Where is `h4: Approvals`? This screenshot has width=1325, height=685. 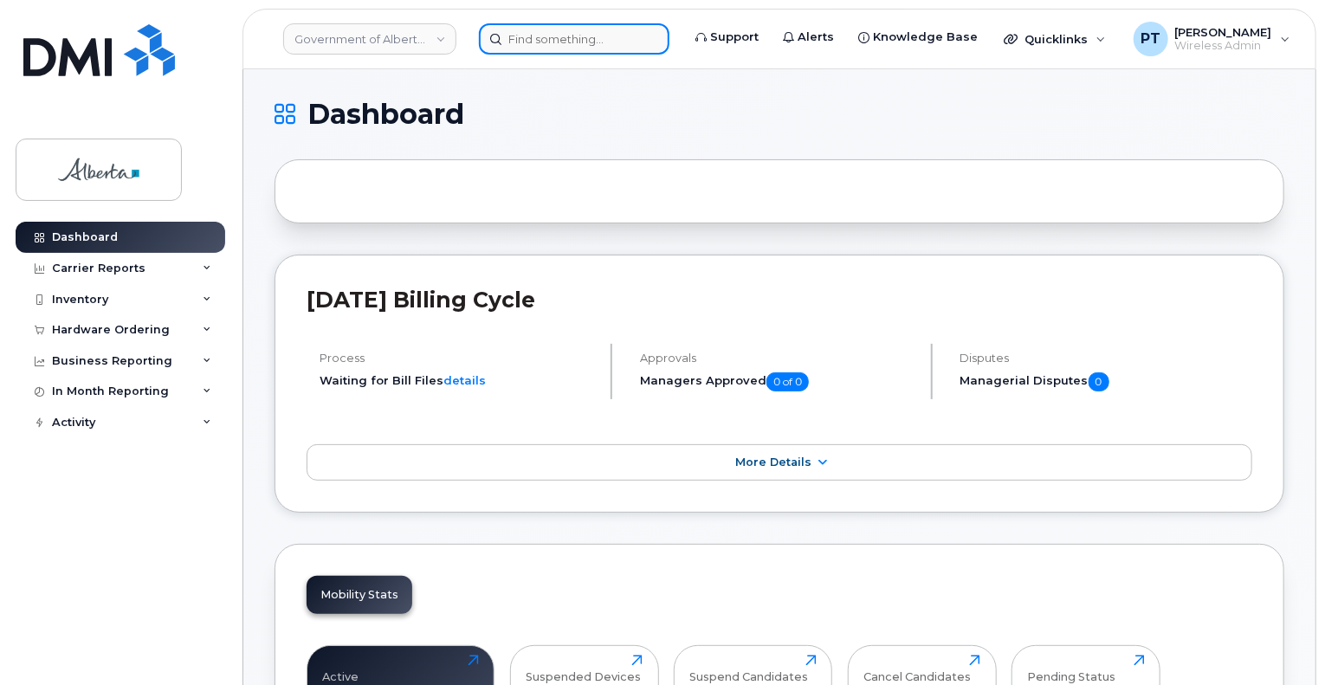
h4: Approvals is located at coordinates (777, 358).